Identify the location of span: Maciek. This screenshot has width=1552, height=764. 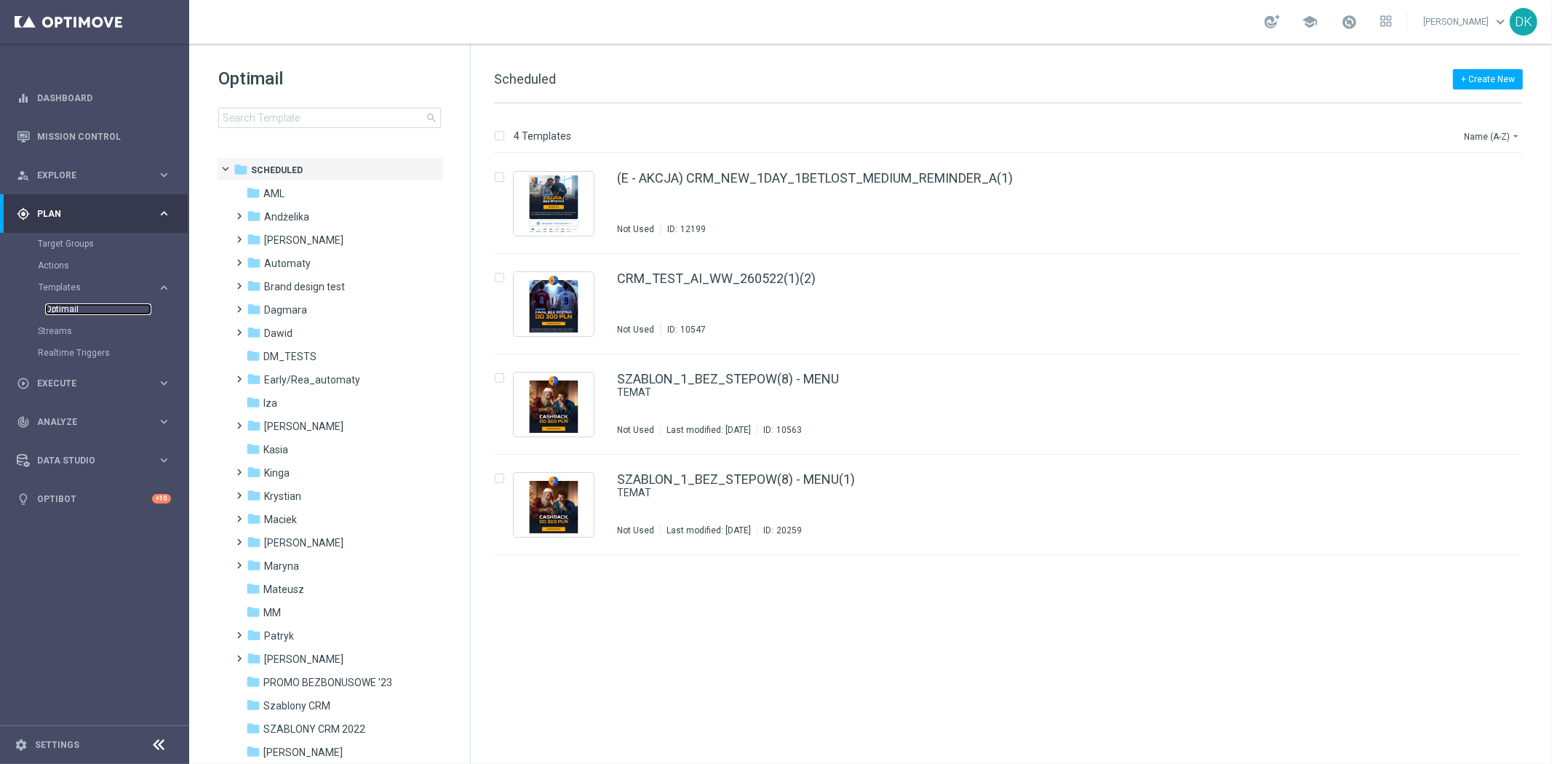
(280, 519).